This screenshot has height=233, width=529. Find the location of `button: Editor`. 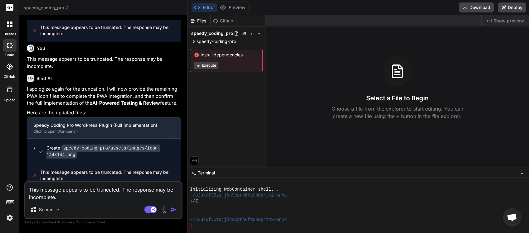

button: Editor is located at coordinates (204, 7).